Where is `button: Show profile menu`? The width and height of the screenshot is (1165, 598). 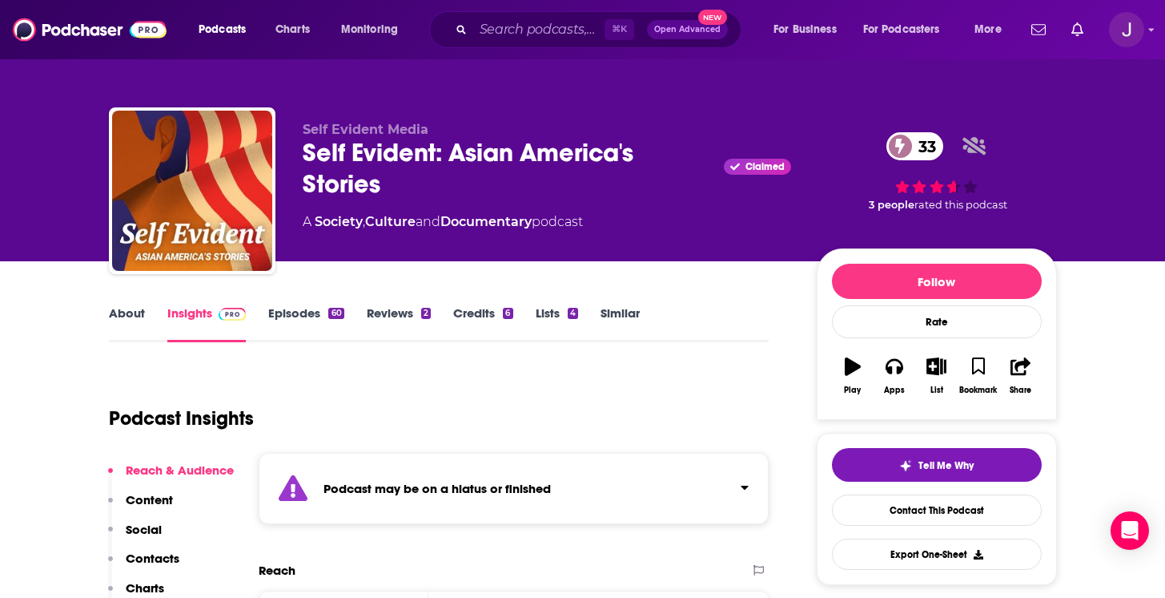 button: Show profile menu is located at coordinates (1127, 30).